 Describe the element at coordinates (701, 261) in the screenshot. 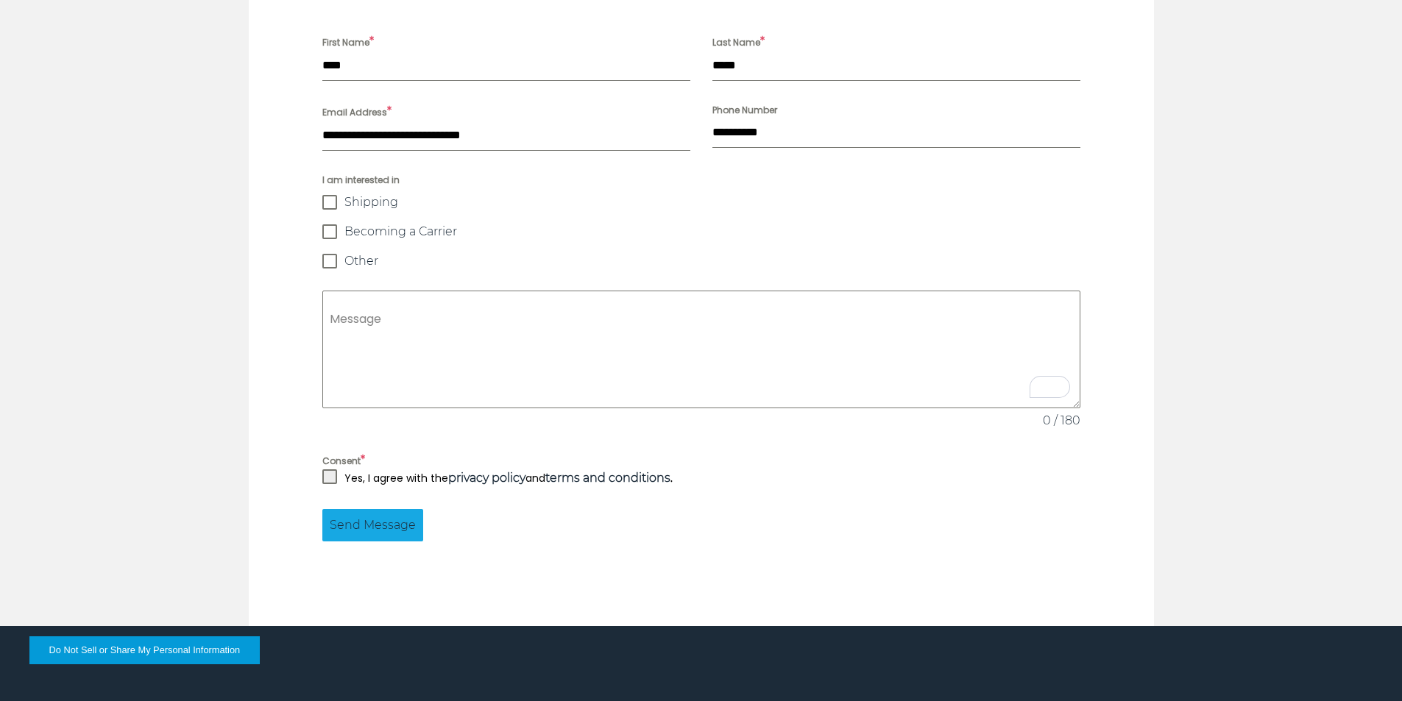

I see `label: Other` at that location.